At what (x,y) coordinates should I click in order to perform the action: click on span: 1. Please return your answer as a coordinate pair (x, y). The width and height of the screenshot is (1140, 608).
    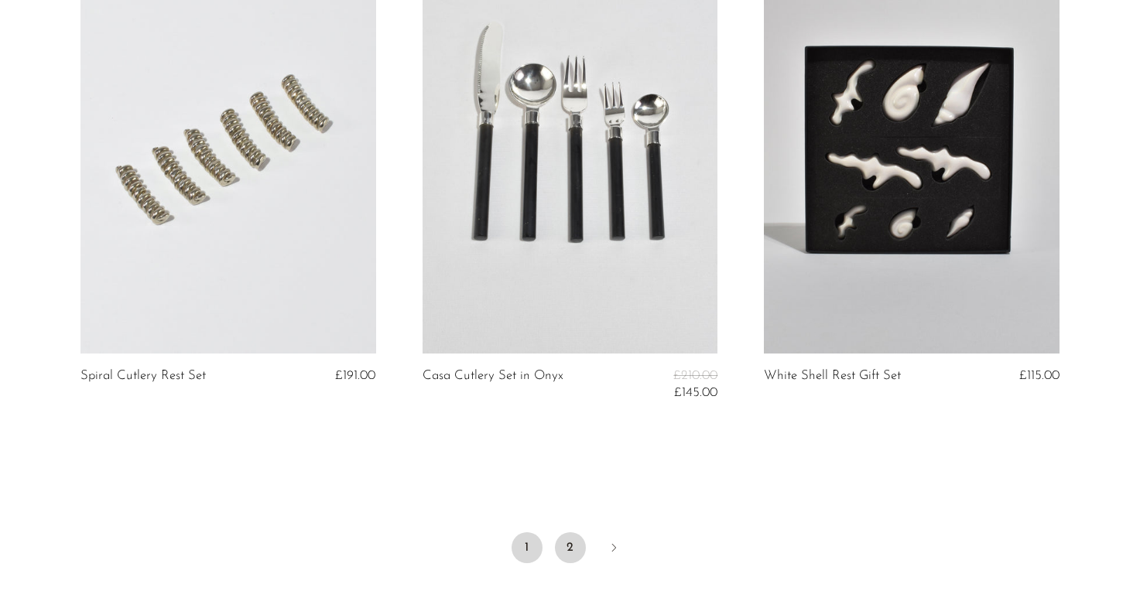
    Looking at the image, I should click on (527, 548).